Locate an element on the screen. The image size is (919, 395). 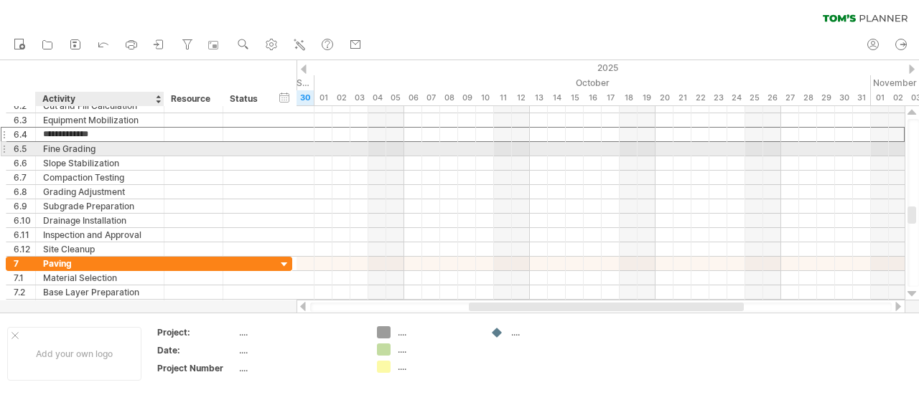
div: Wednesday, 15 October 2025 is located at coordinates (574, 98).